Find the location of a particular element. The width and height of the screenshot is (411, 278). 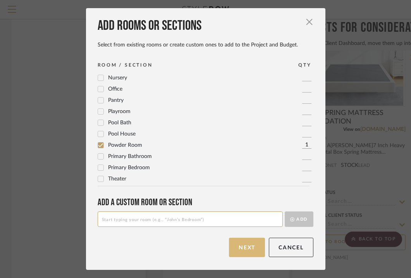

span: Pantry is located at coordinates (116, 100).